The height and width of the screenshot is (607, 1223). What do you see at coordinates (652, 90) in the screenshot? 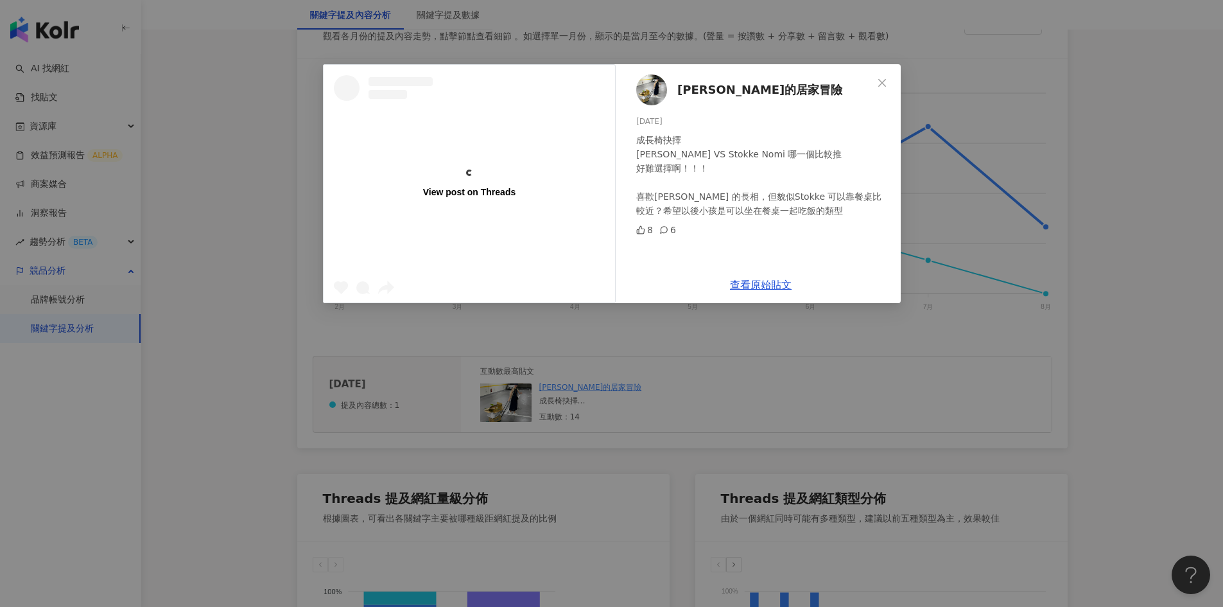
I see `img: KOL Avatar` at bounding box center [652, 90].